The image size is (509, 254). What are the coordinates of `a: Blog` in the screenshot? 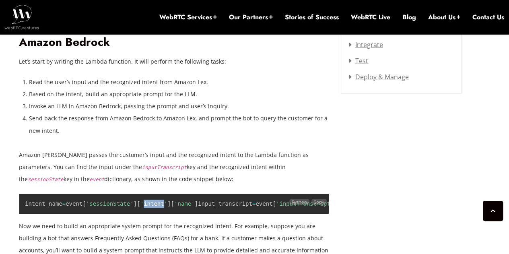 It's located at (409, 17).